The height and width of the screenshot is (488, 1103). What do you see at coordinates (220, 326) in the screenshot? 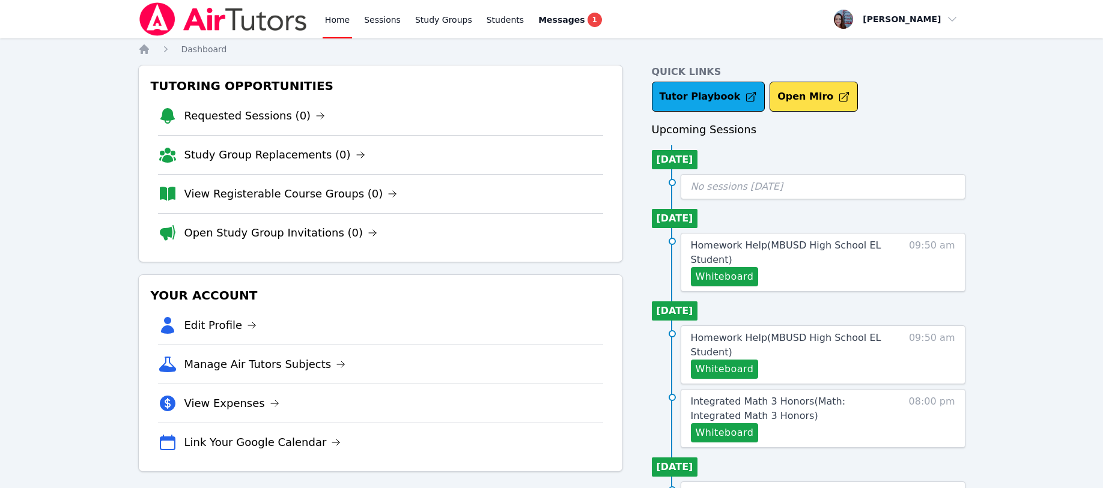
I see `a: Edit Profile` at bounding box center [220, 326].